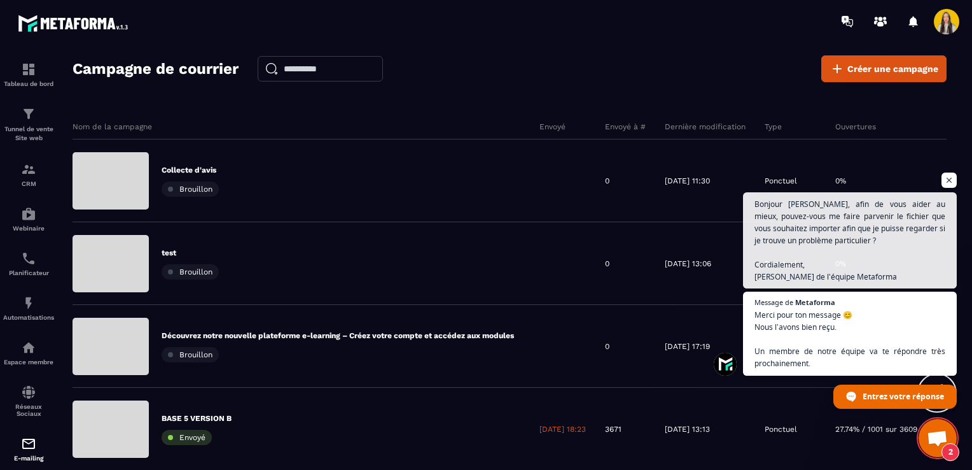  I want to click on img: email, so click(29, 443).